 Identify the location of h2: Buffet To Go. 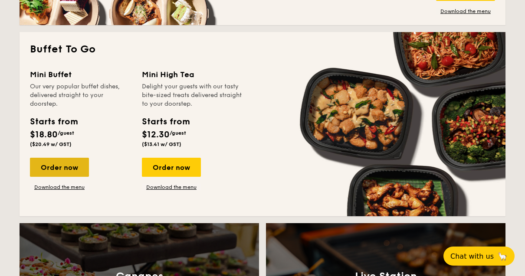
(263, 49).